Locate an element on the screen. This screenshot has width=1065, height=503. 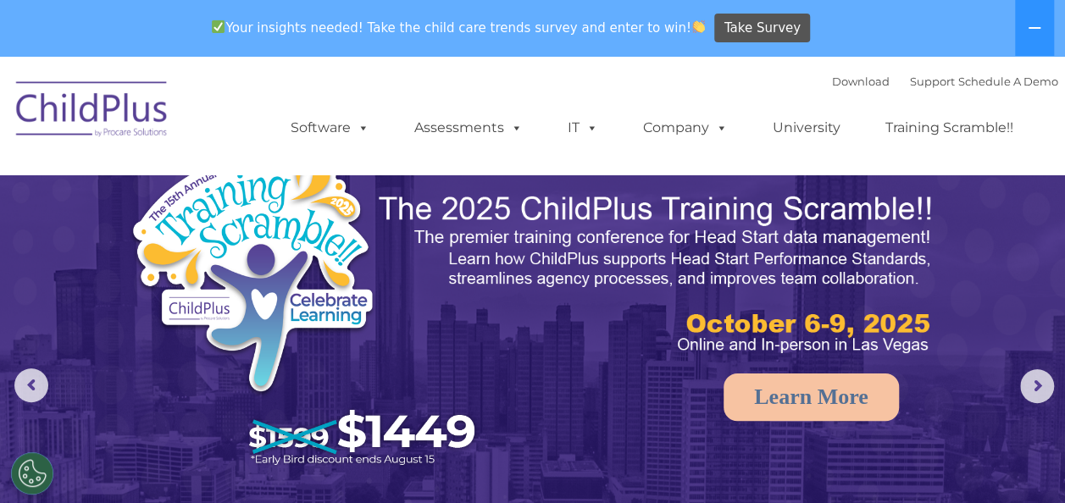
a: Training Scramble!! is located at coordinates (949, 128).